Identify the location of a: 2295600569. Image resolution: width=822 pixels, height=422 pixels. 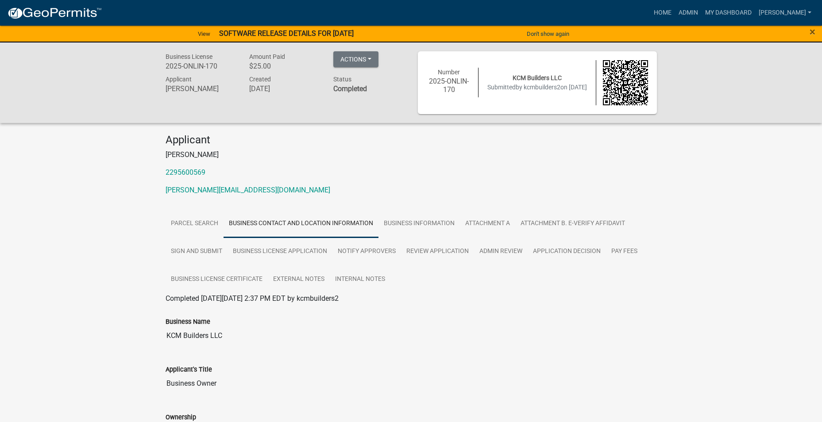
(185, 172).